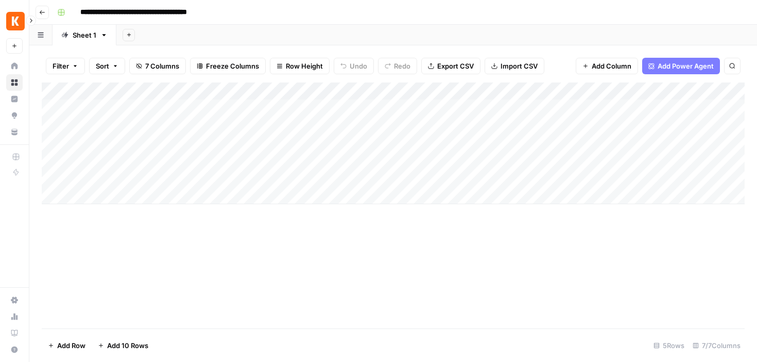 The width and height of the screenshot is (757, 362). I want to click on button: Add Row, so click(66, 345).